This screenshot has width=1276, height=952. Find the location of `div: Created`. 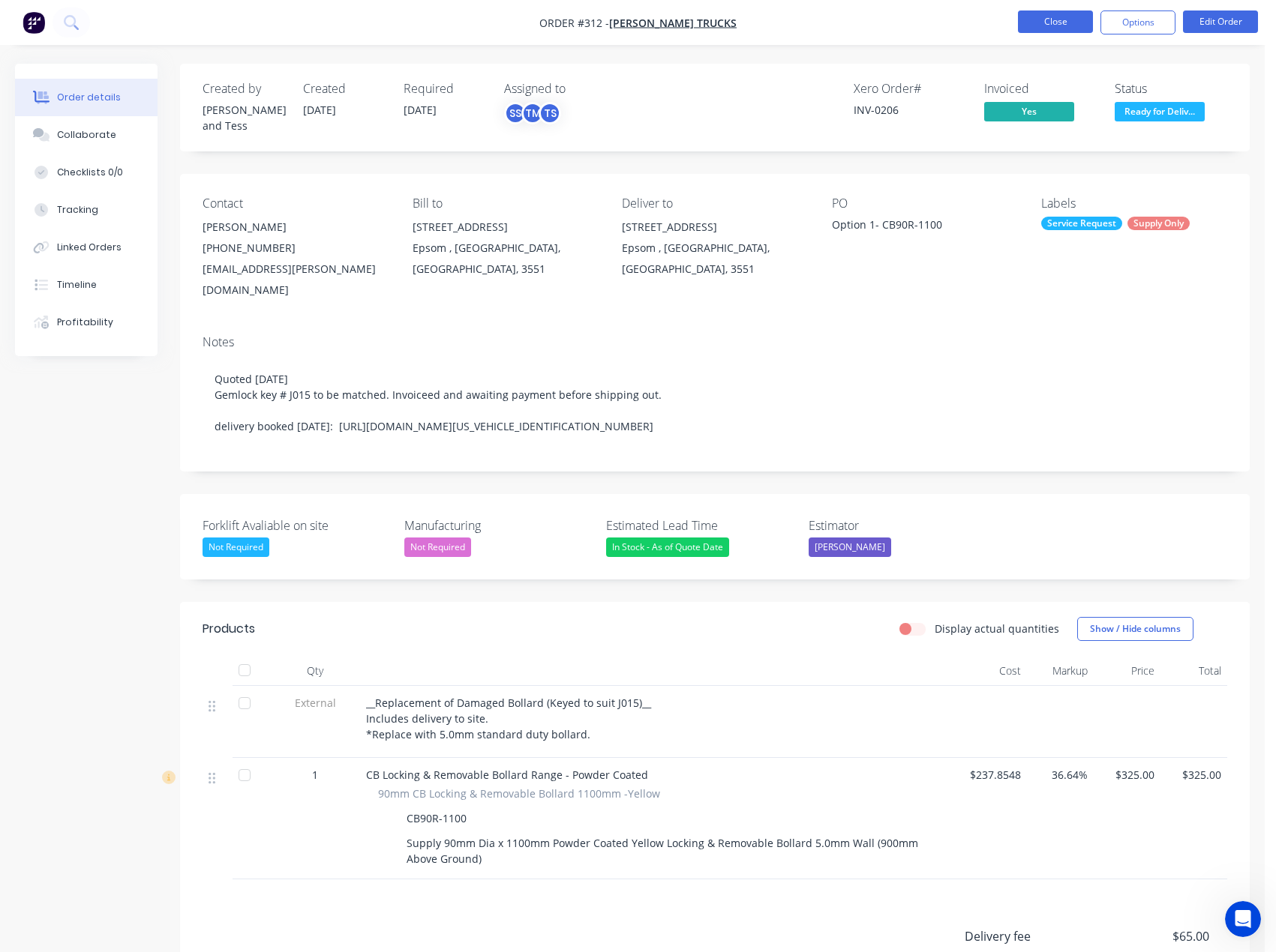

div: Created is located at coordinates (344, 89).